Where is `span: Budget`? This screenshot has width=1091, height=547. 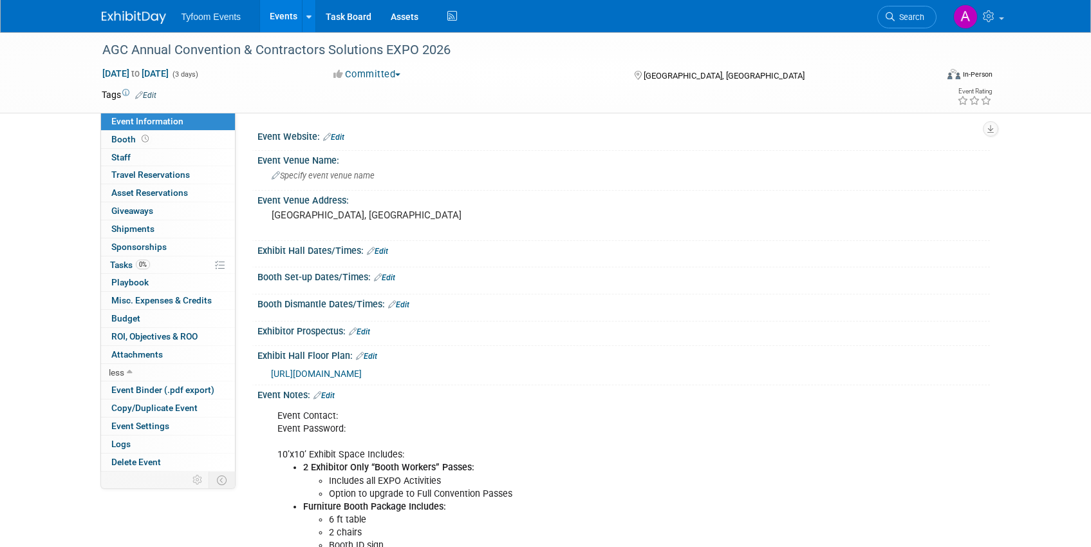 span: Budget is located at coordinates (126, 318).